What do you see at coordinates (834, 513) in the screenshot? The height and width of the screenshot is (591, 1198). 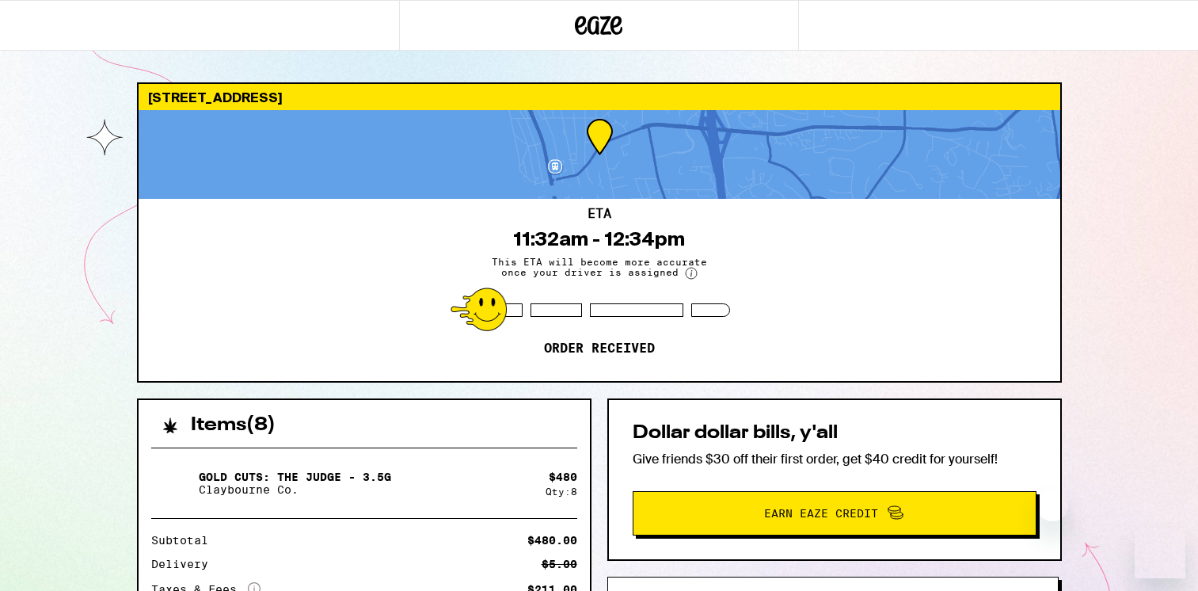 I see `button: Earn Eaze Credit` at bounding box center [834, 513].